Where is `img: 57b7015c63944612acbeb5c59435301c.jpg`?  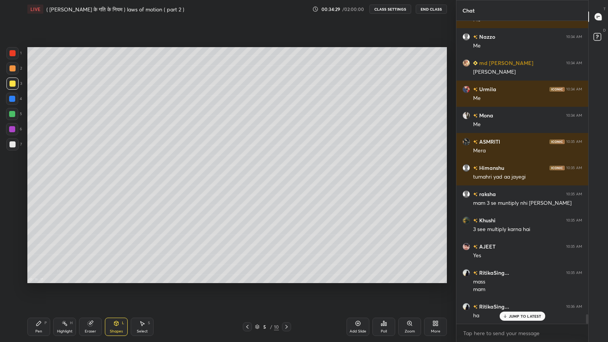 img: 57b7015c63944612acbeb5c59435301c.jpg is located at coordinates (466, 89).